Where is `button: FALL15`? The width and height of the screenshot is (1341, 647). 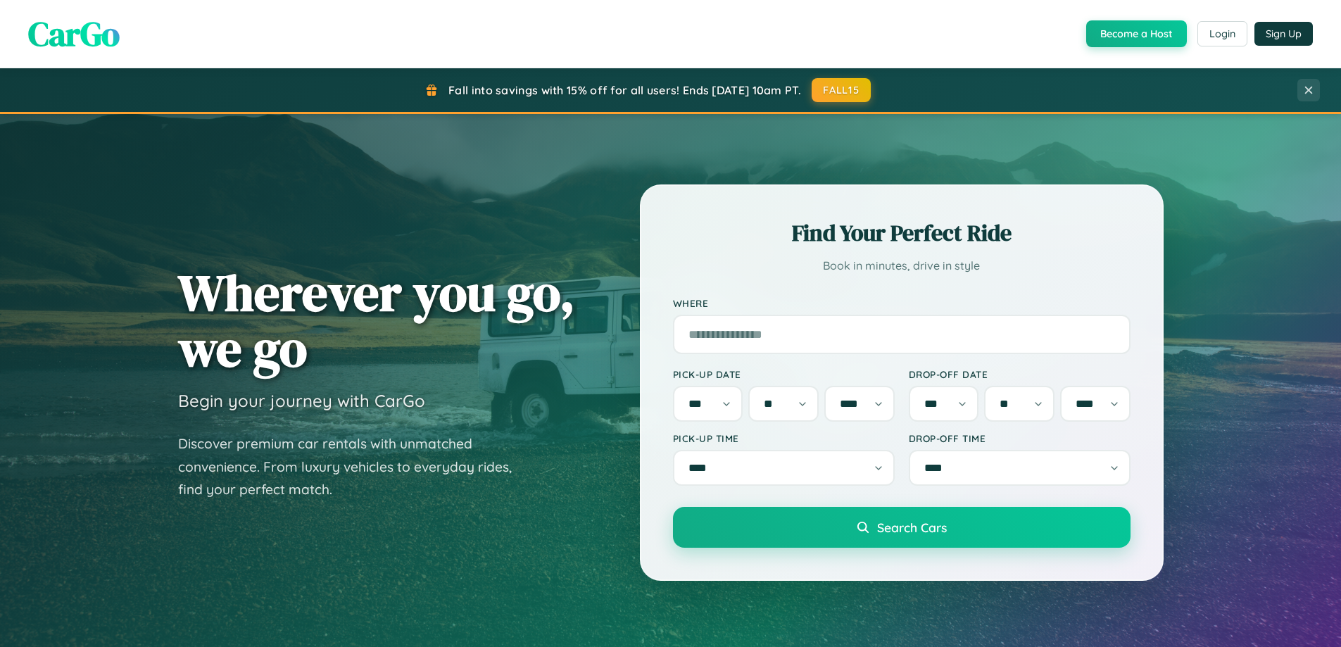 button: FALL15 is located at coordinates (841, 90).